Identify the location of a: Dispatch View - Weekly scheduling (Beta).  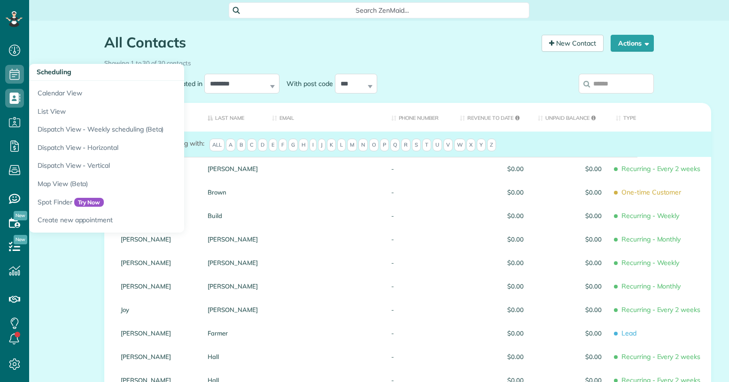
(146, 129).